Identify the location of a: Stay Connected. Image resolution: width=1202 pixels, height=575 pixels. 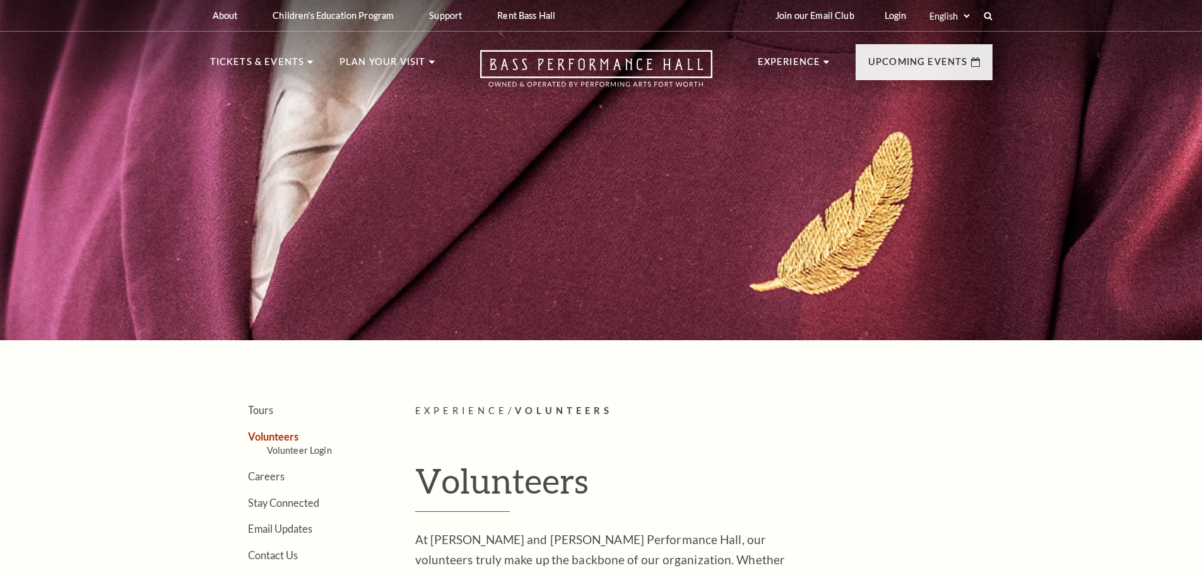
(283, 502).